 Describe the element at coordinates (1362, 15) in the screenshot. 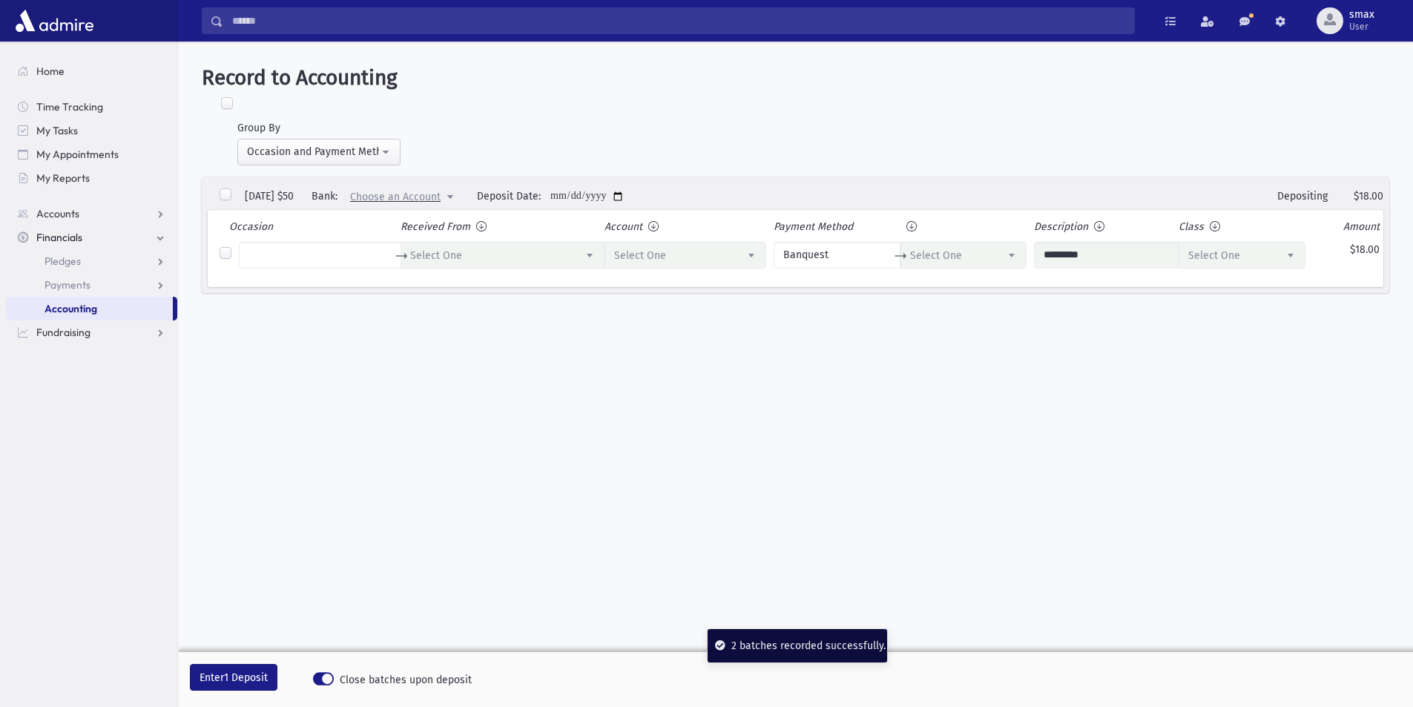

I see `span: smax` at that location.